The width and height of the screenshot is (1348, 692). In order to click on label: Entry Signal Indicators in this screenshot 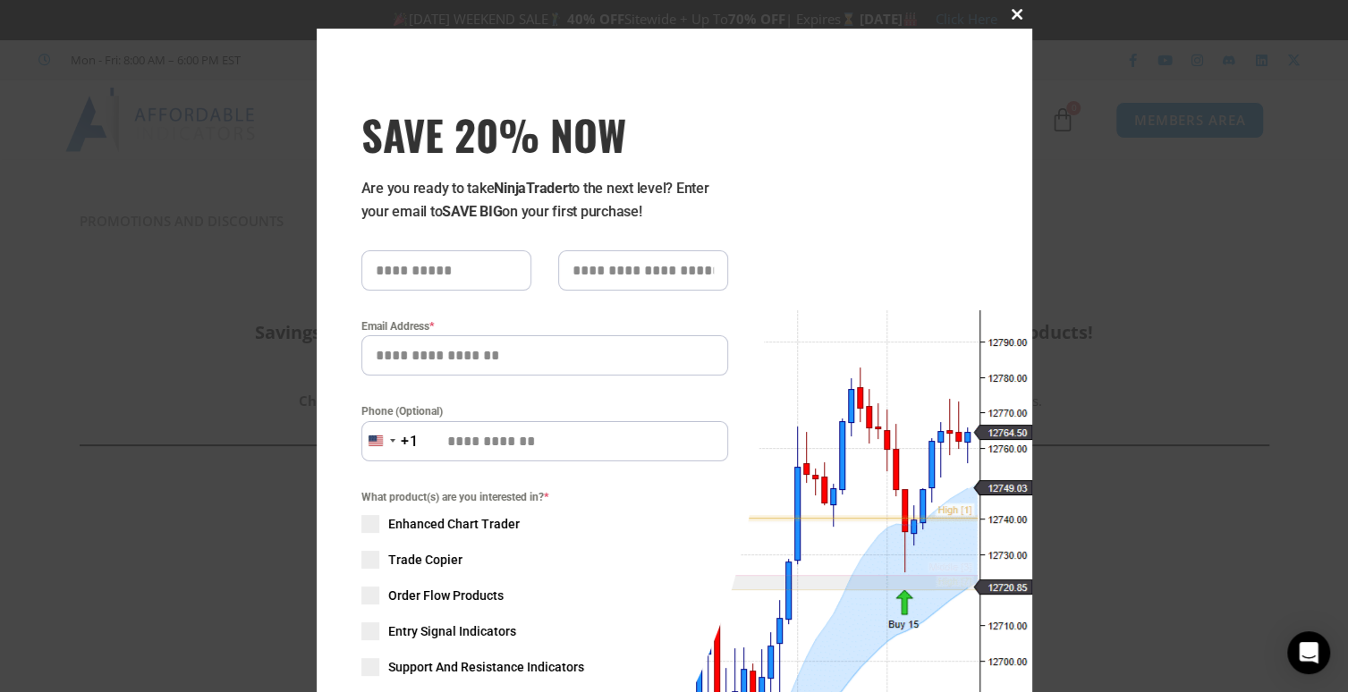, I will do `click(545, 632)`.